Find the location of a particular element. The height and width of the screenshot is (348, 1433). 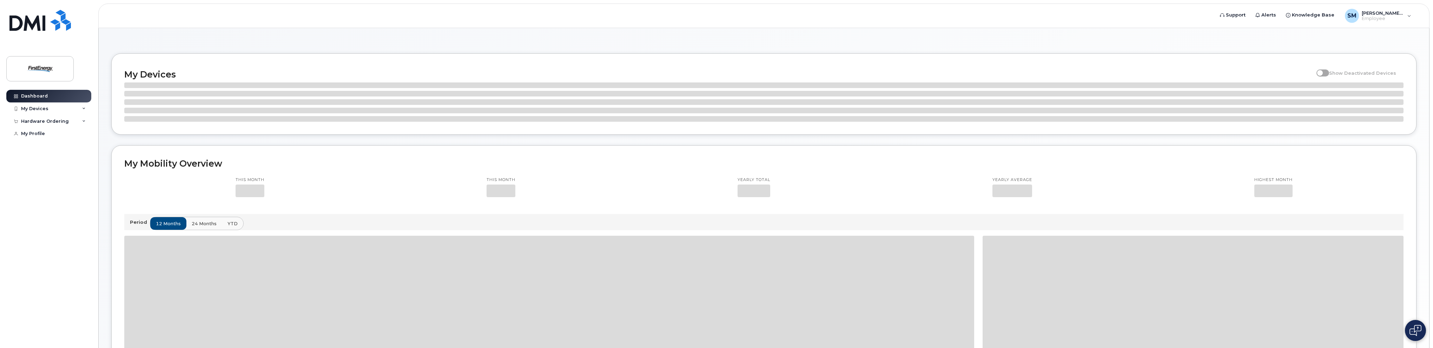

h2: My Mobility Overview is located at coordinates (764, 164).